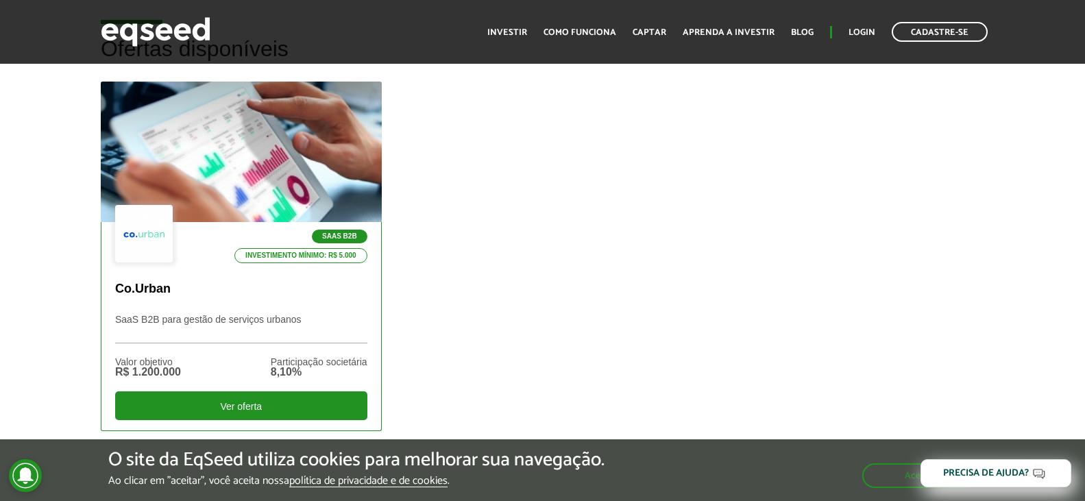 The width and height of the screenshot is (1085, 501). What do you see at coordinates (241, 256) in the screenshot?
I see `a: SaaS B2B Investimento mínimo: R$ 5.000 Co.Urban SaaS B2B para gestão de serviços urbanos Valor ob...` at bounding box center [241, 256].